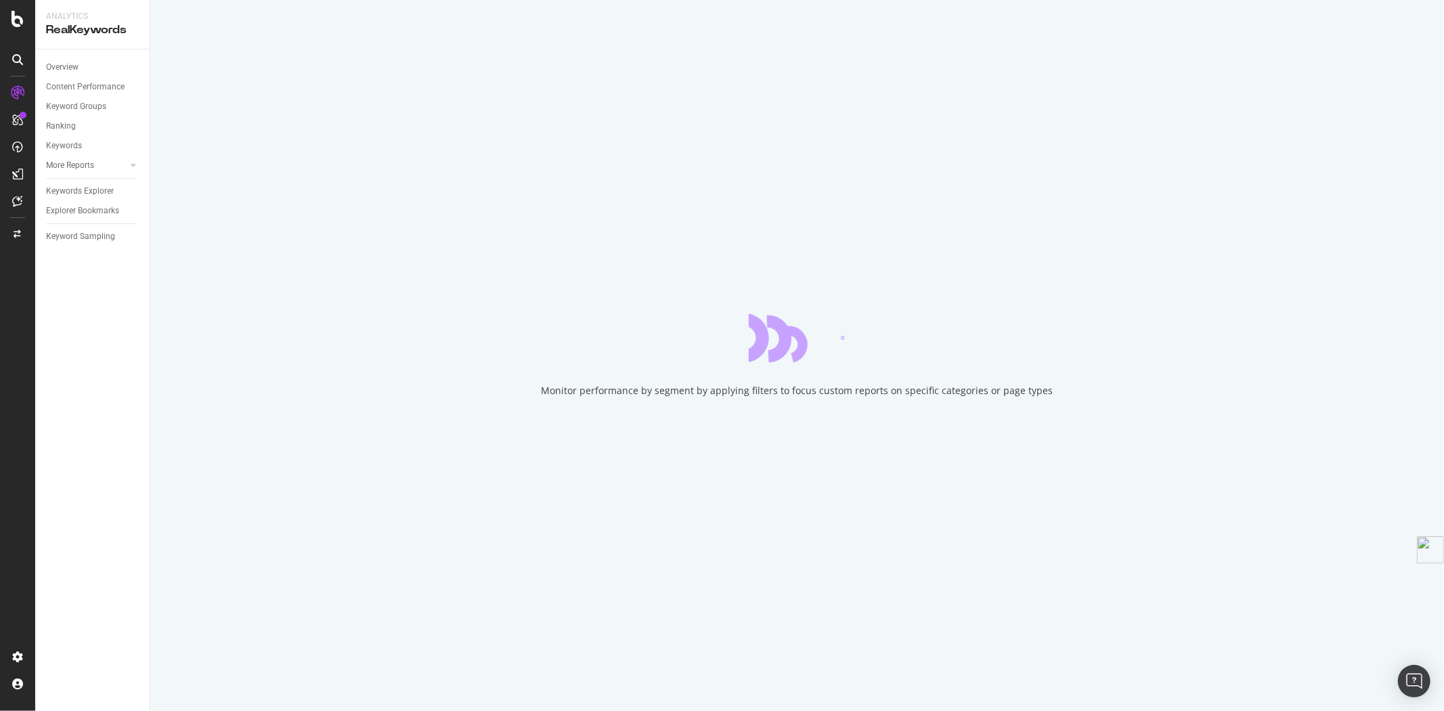  What do you see at coordinates (93, 191) in the screenshot?
I see `a: Keywords Explorer` at bounding box center [93, 191].